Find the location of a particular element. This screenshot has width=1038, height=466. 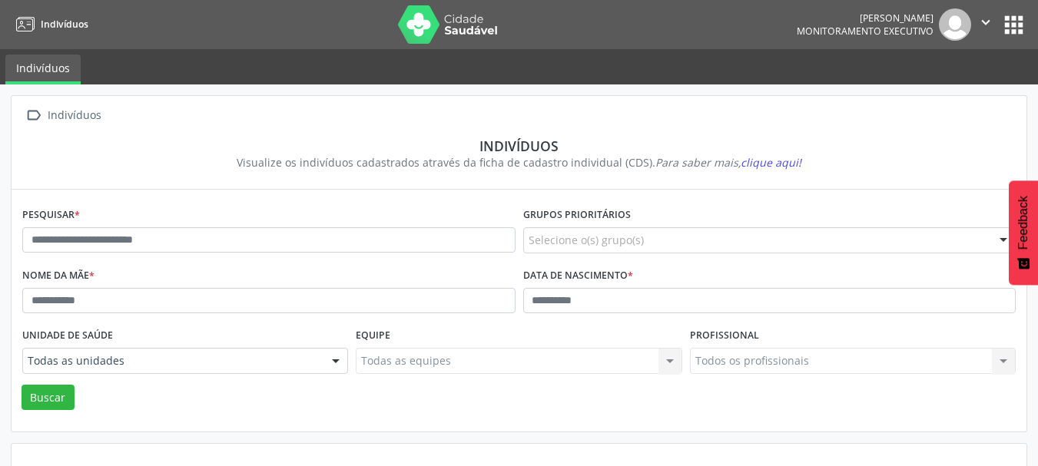

button: apps is located at coordinates (1013, 25).